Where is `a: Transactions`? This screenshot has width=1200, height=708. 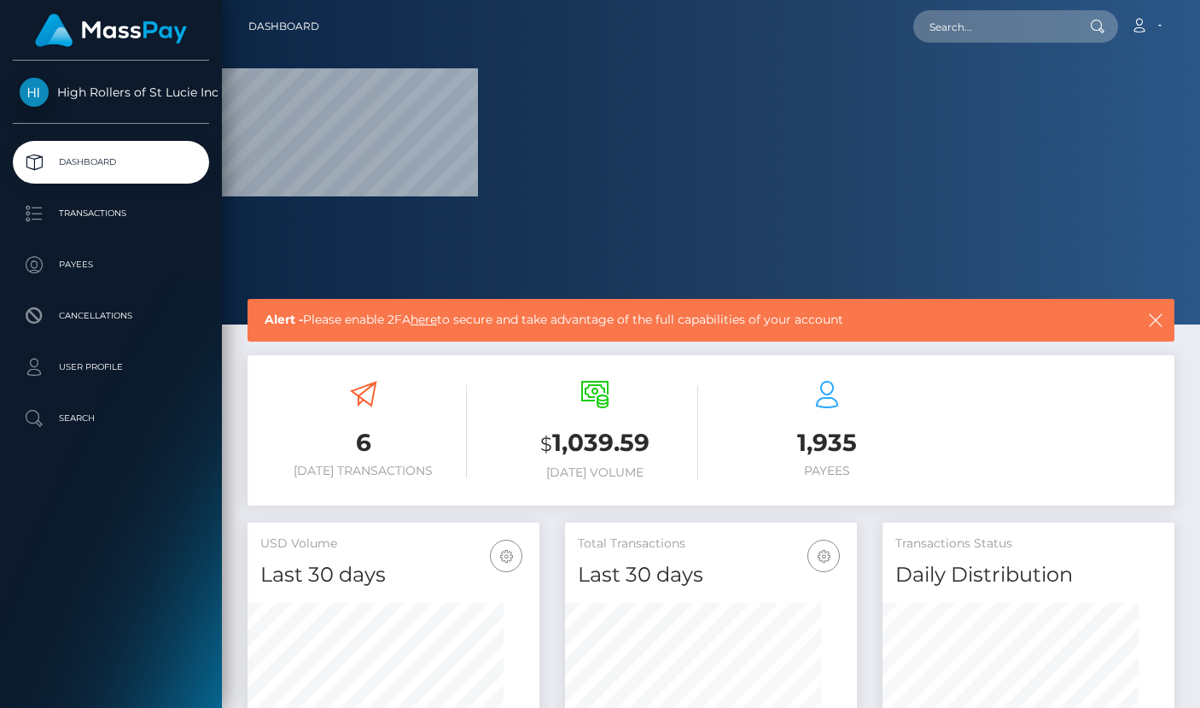 a: Transactions is located at coordinates (111, 213).